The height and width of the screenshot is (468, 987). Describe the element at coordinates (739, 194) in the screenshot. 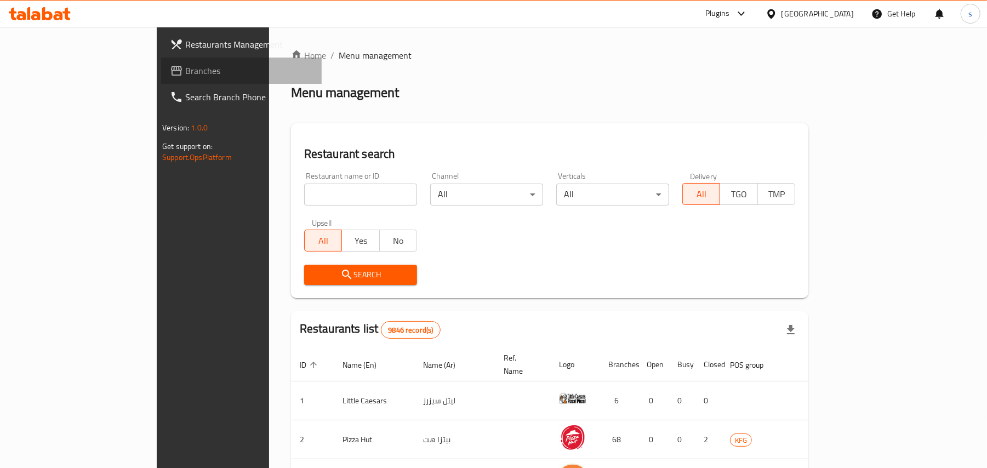

I see `button: TGO` at that location.